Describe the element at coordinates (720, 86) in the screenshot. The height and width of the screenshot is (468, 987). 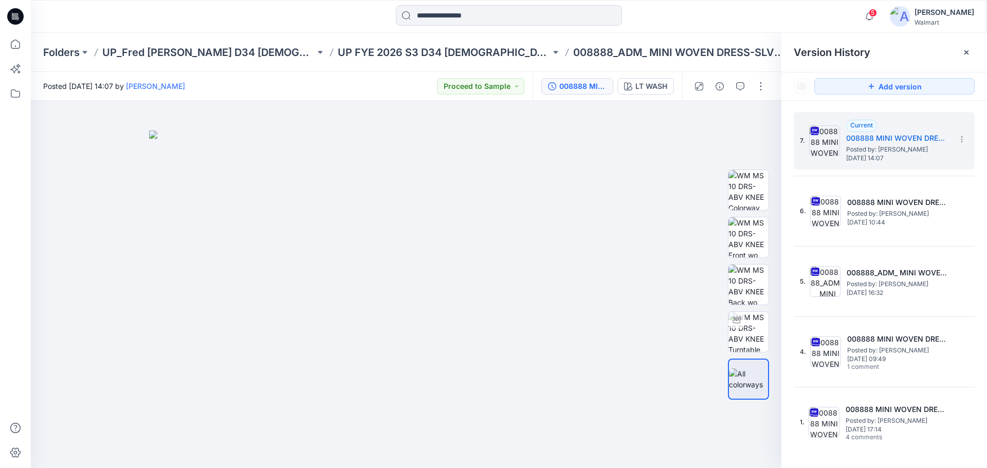
I see `button: Details` at that location.